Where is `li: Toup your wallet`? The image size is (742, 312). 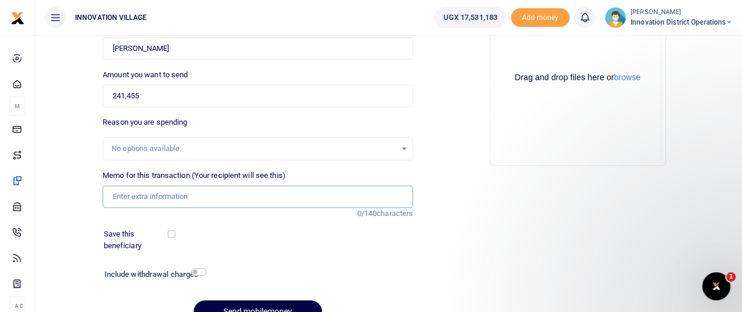
li: Toup your wallet is located at coordinates (540, 18).